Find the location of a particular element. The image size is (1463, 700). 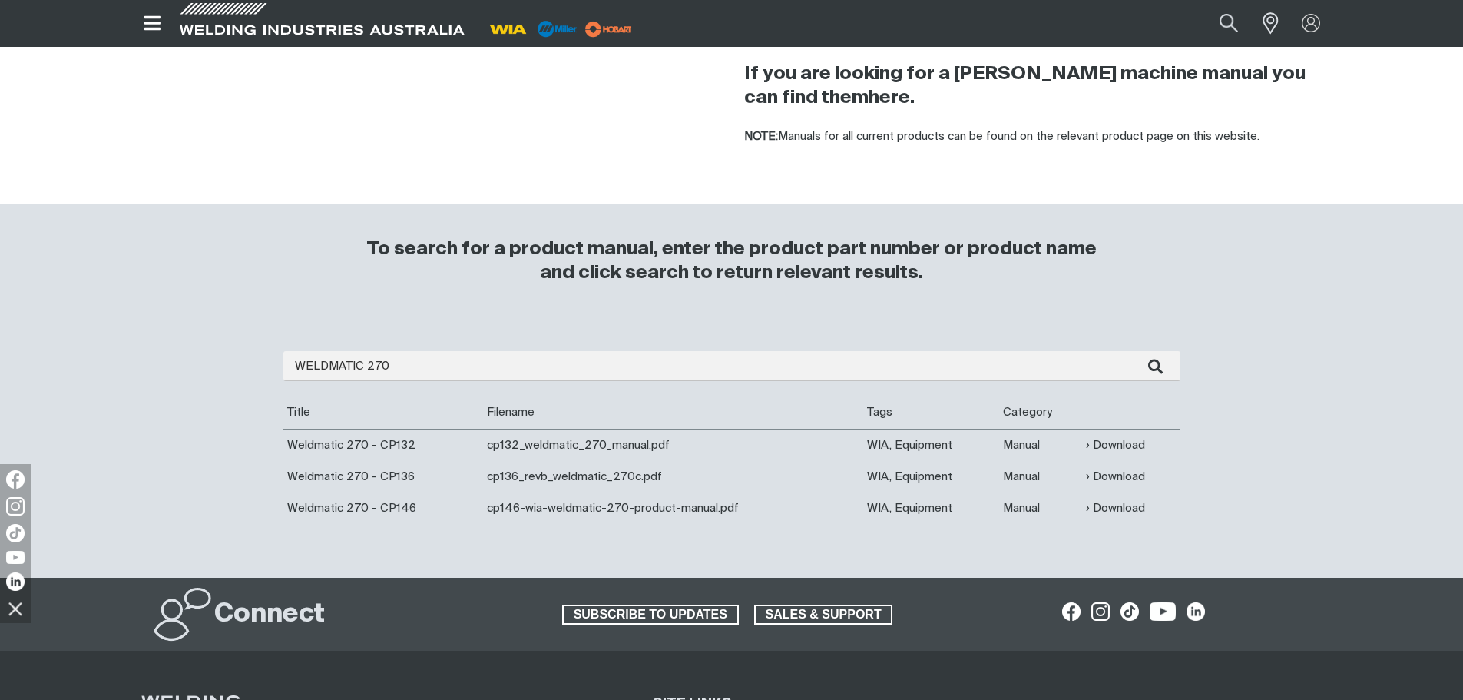

th: Tags is located at coordinates (931, 412).